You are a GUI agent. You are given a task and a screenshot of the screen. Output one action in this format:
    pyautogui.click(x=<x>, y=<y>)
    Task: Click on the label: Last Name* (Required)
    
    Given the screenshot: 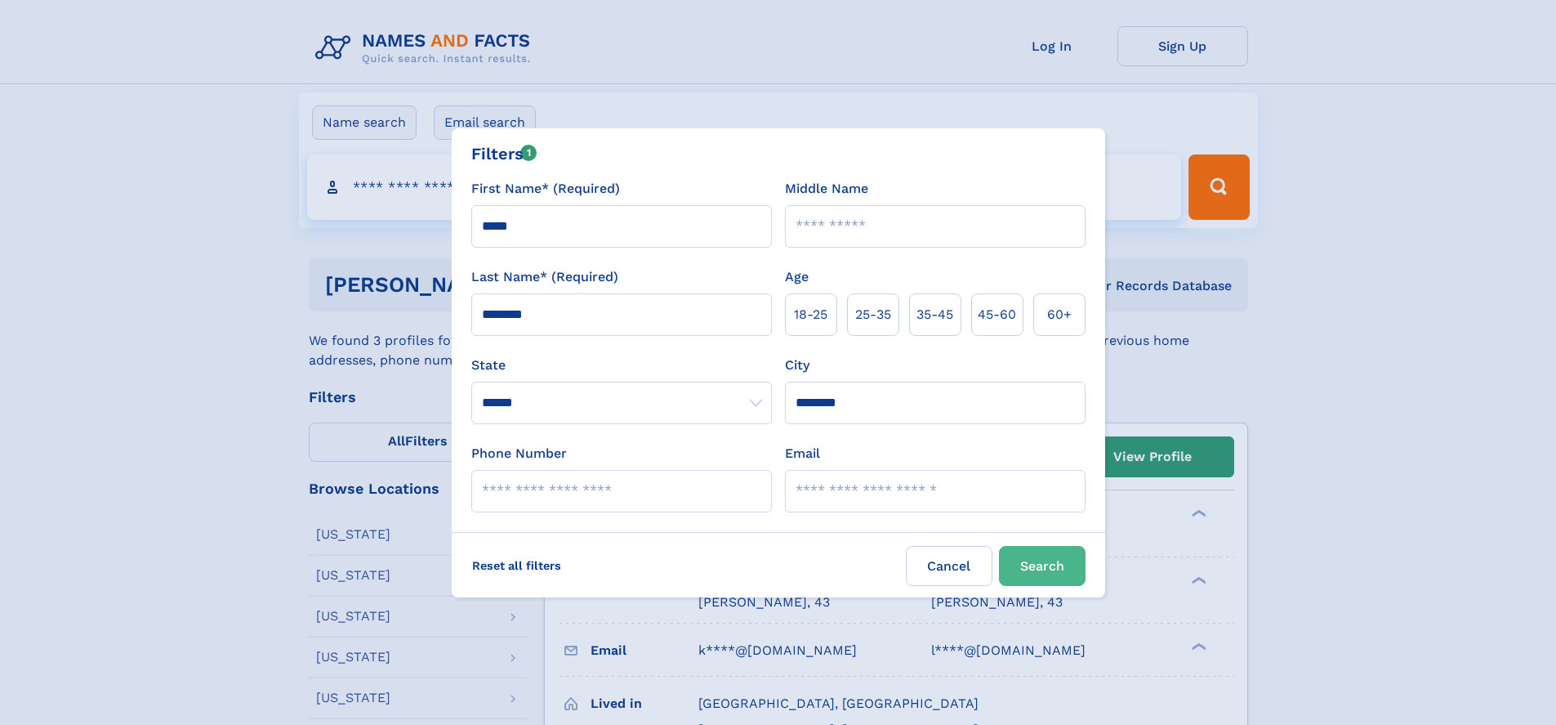 What is the action you would take?
    pyautogui.click(x=545, y=277)
    